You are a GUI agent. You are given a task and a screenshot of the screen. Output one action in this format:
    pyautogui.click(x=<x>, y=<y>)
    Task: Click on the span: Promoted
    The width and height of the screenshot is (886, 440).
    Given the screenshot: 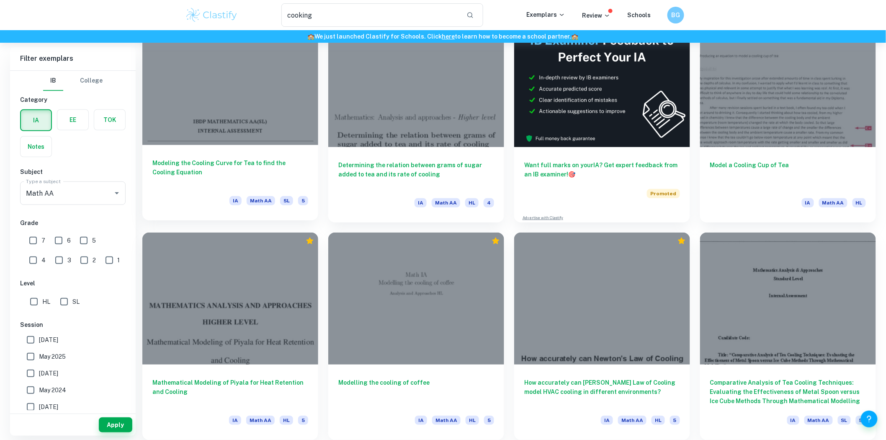 What is the action you would take?
    pyautogui.click(x=663, y=193)
    